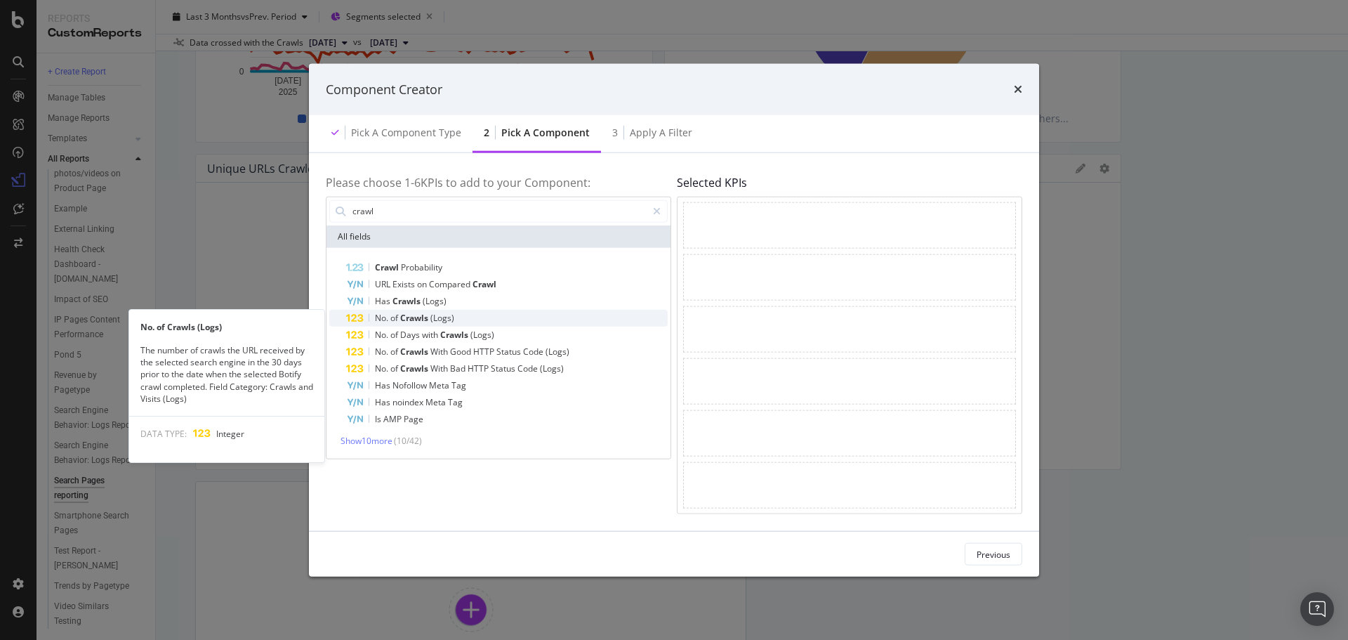 This screenshot has height=640, width=1348. Describe the element at coordinates (850, 183) in the screenshot. I see `h4: Selected KPIs` at that location.